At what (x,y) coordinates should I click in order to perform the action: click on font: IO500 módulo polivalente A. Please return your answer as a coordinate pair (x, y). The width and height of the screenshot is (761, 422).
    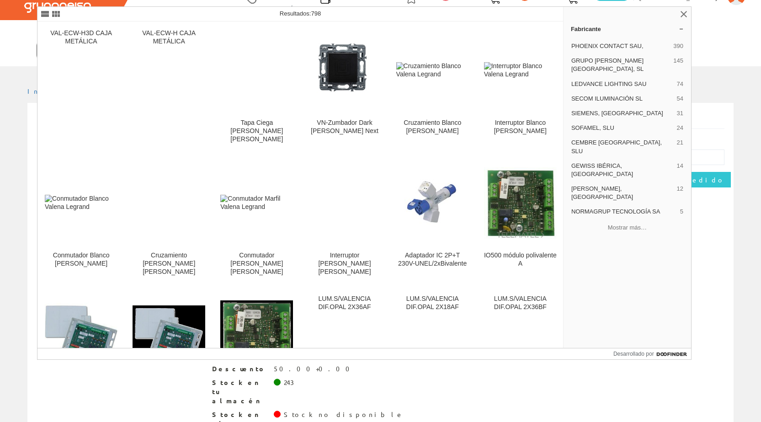
    Looking at the image, I should click on (520, 259).